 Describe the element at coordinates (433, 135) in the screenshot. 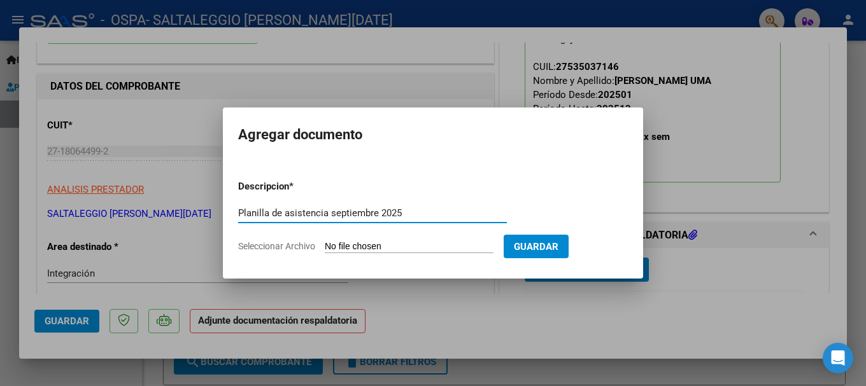

I see `h2: Agregar documento` at that location.